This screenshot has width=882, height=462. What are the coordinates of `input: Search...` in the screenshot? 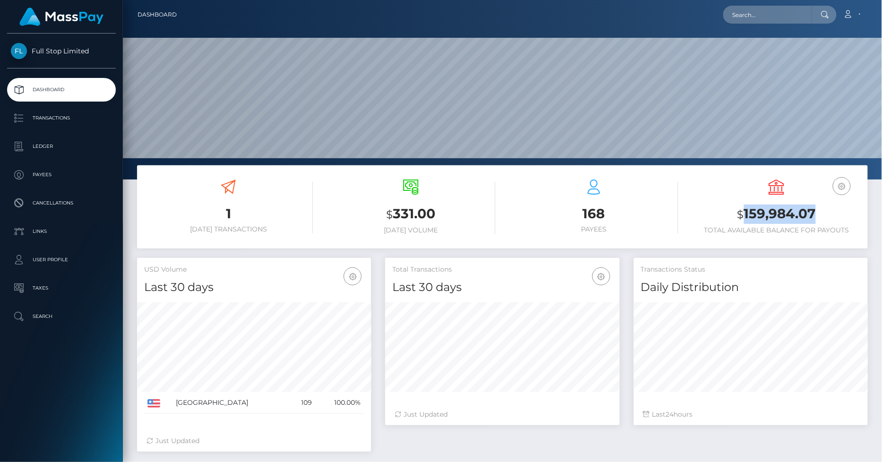 It's located at (768, 15).